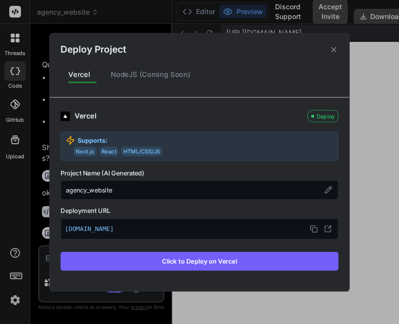 The image size is (399, 324). Describe the element at coordinates (323, 116) in the screenshot. I see `div: Deploy` at that location.